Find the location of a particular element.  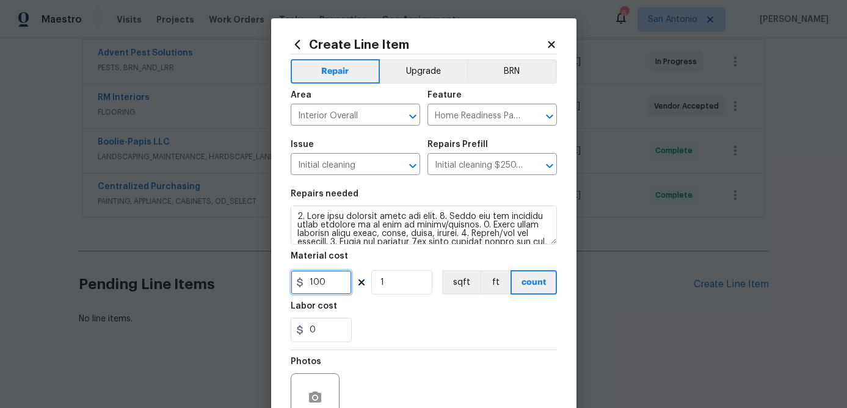

h5: Material cost is located at coordinates (319, 256).